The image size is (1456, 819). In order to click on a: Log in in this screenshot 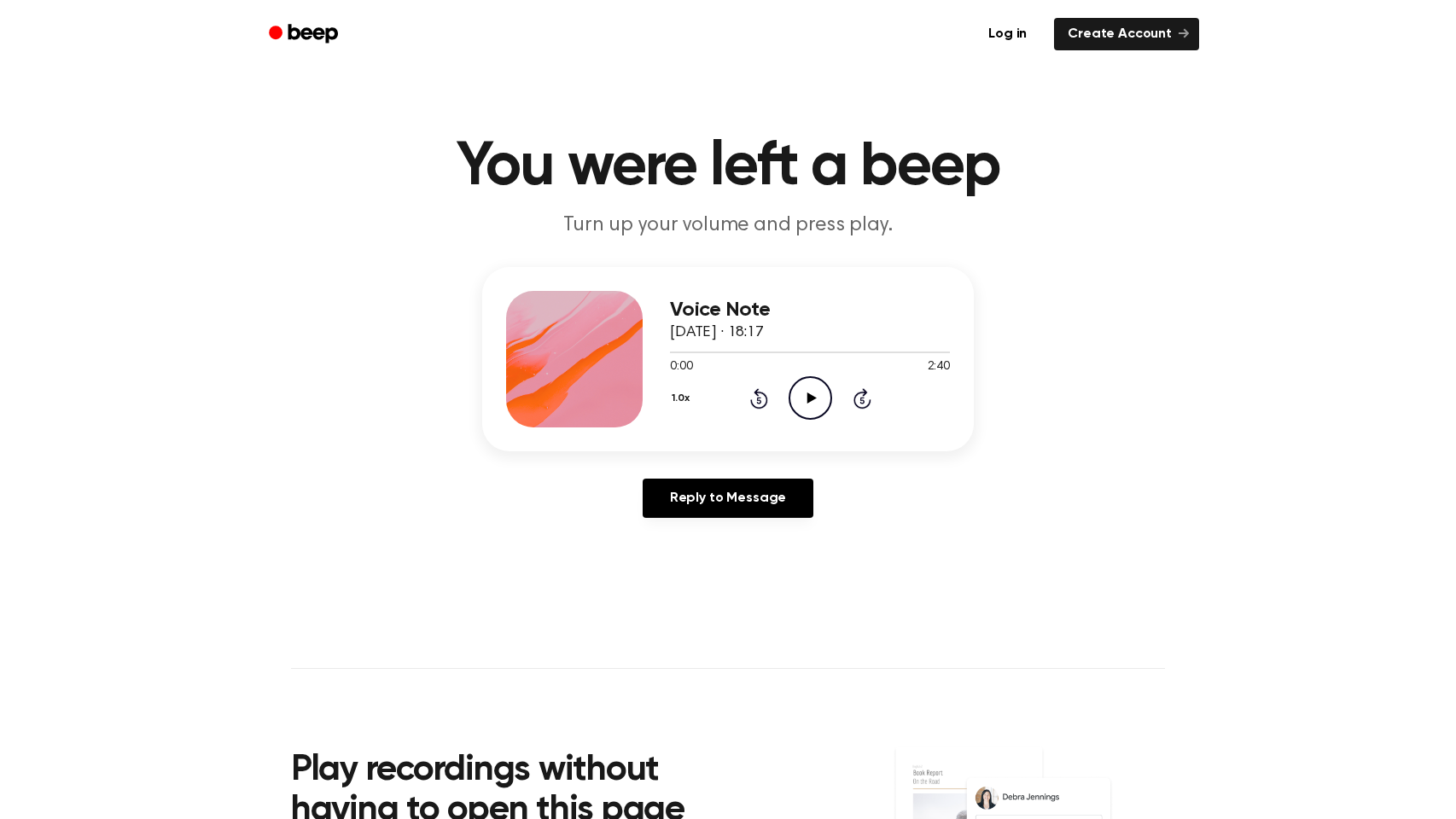, I will do `click(1007, 34)`.